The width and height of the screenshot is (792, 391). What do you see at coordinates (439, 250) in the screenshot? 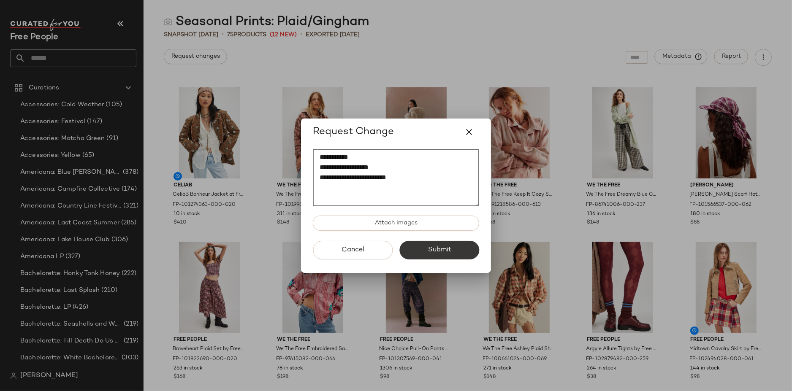
I see `button: Submit` at bounding box center [439, 250].